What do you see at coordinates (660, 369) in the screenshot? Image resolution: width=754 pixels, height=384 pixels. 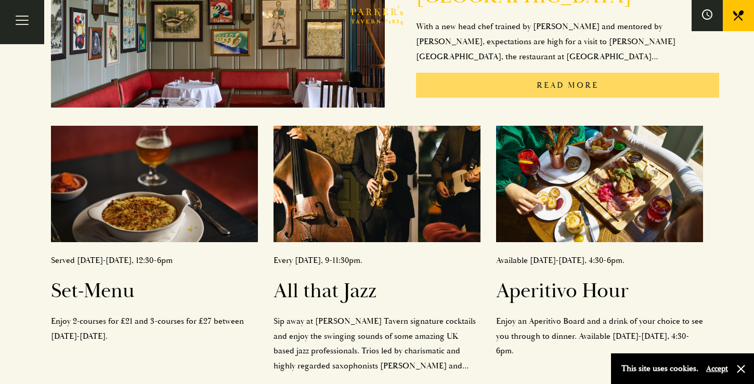 I see `p: This site uses cookies.` at bounding box center [660, 369].